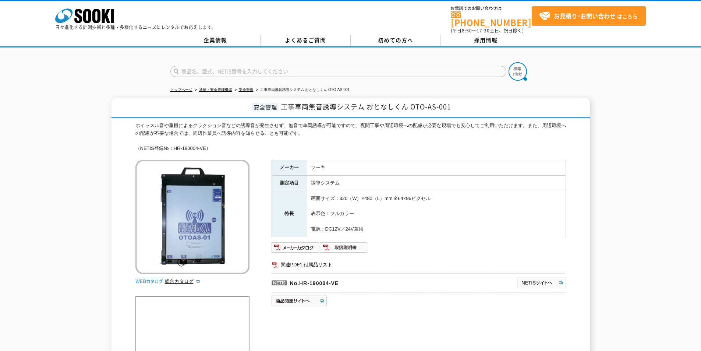  Describe the element at coordinates (585, 16) in the screenshot. I see `strong: お見積り･お問い合わせ` at that location.